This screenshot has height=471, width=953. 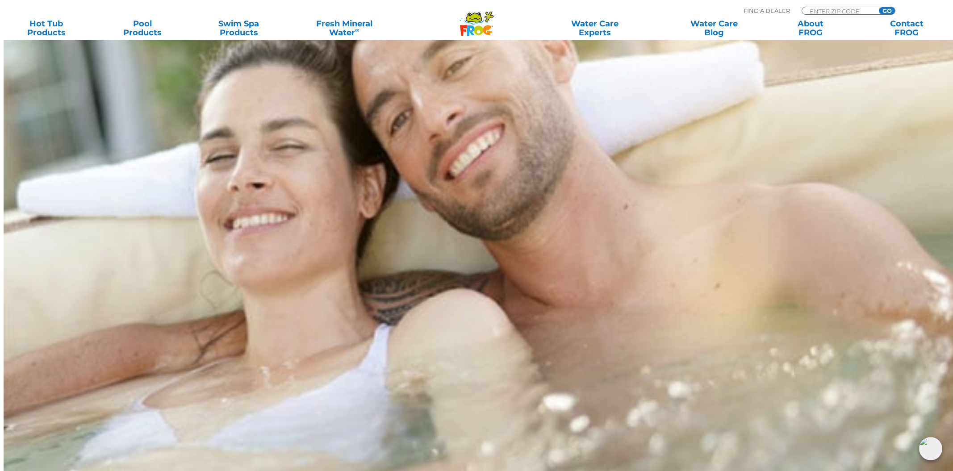 I want to click on a: Fresh MineralWater∞, so click(x=344, y=28).